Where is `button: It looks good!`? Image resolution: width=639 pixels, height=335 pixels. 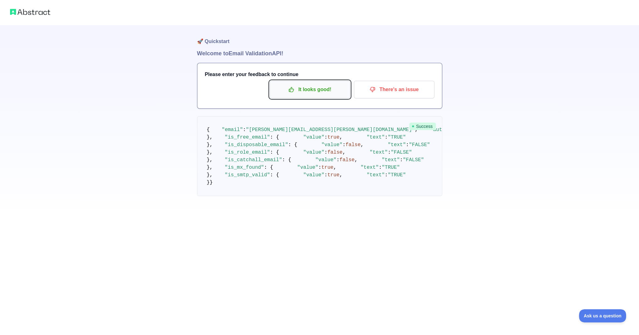
button: It looks good! is located at coordinates (310, 90).